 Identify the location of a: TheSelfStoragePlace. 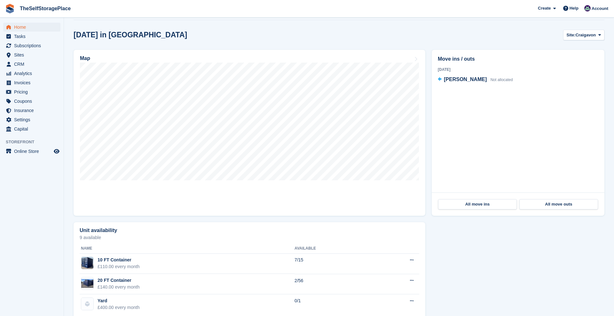
(45, 8).